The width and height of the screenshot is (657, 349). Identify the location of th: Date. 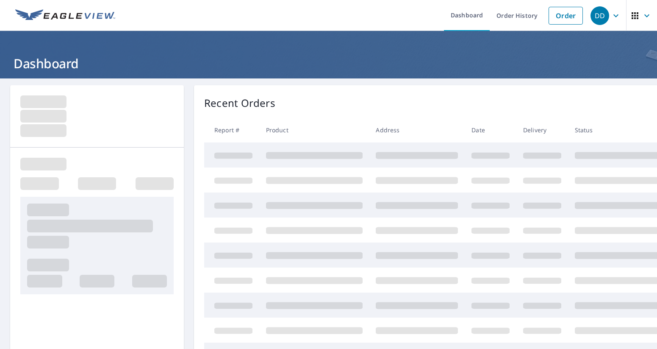
(491, 130).